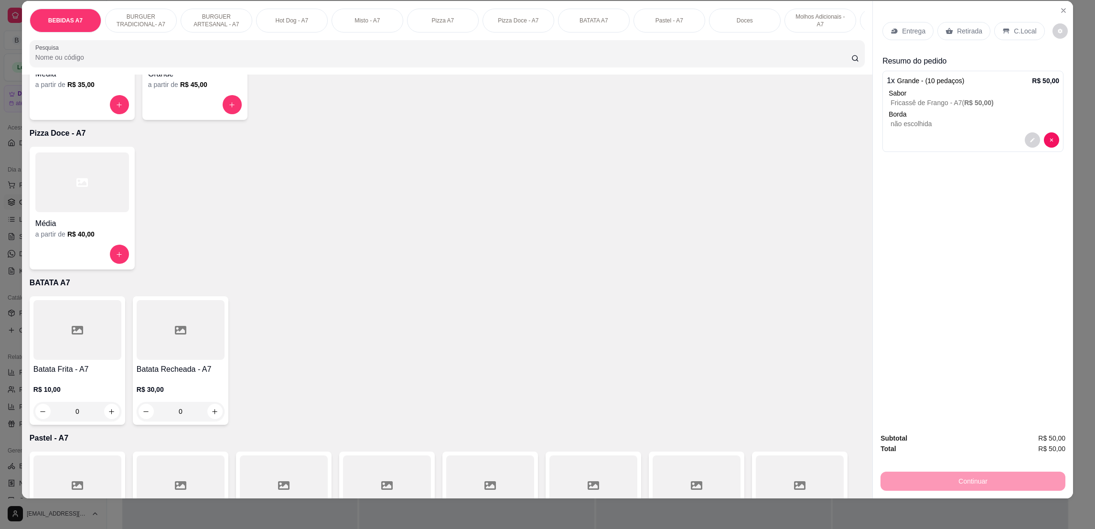 The height and width of the screenshot is (529, 1095). What do you see at coordinates (914, 31) in the screenshot?
I see `p: Entrega` at bounding box center [914, 31].